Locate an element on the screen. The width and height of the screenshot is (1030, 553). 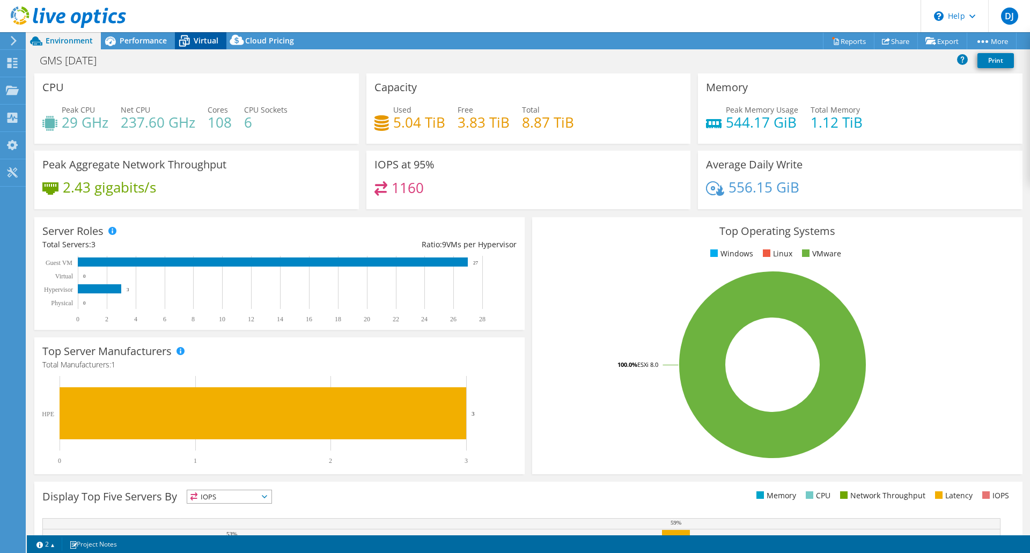
h4: 544.17 GiB is located at coordinates (762, 122).